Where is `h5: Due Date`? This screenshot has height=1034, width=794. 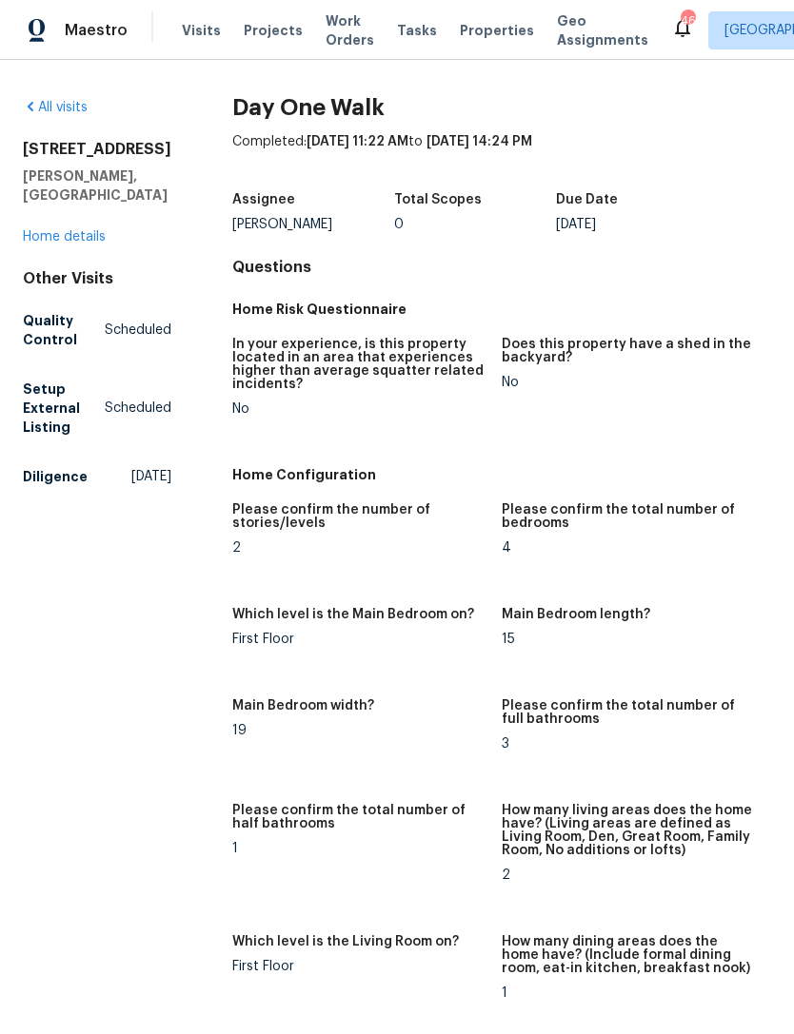 h5: Due Date is located at coordinates (586, 200).